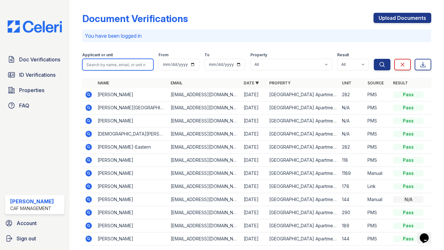  Describe the element at coordinates (118, 64) in the screenshot. I see `input: Search by name, email, or unit number` at that location.